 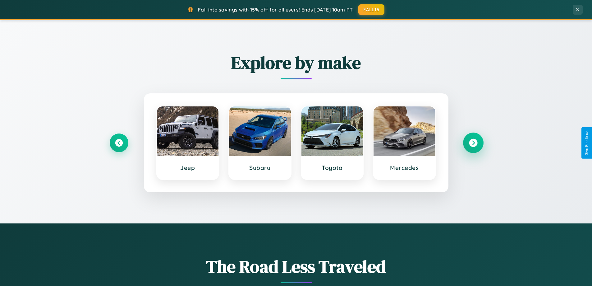 I want to click on h1: The Road Less Traveled, so click(x=296, y=266).